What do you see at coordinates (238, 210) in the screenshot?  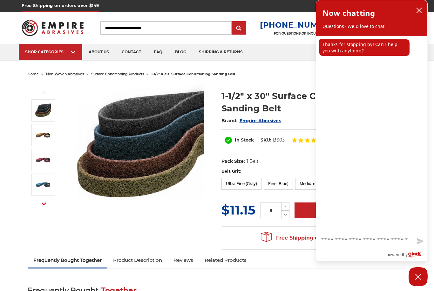 I see `span: $11.15` at bounding box center [238, 210].